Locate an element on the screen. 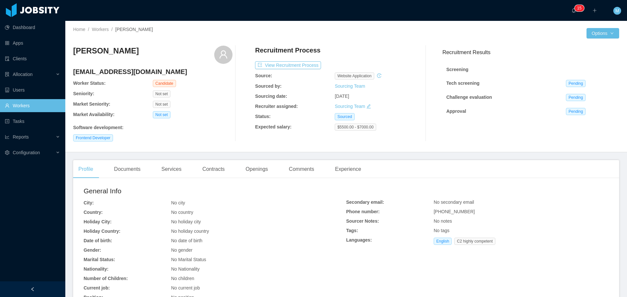 Image resolution: width=627 pixels, height=297 pixels. h3: Recruitment Results is located at coordinates (531, 52).